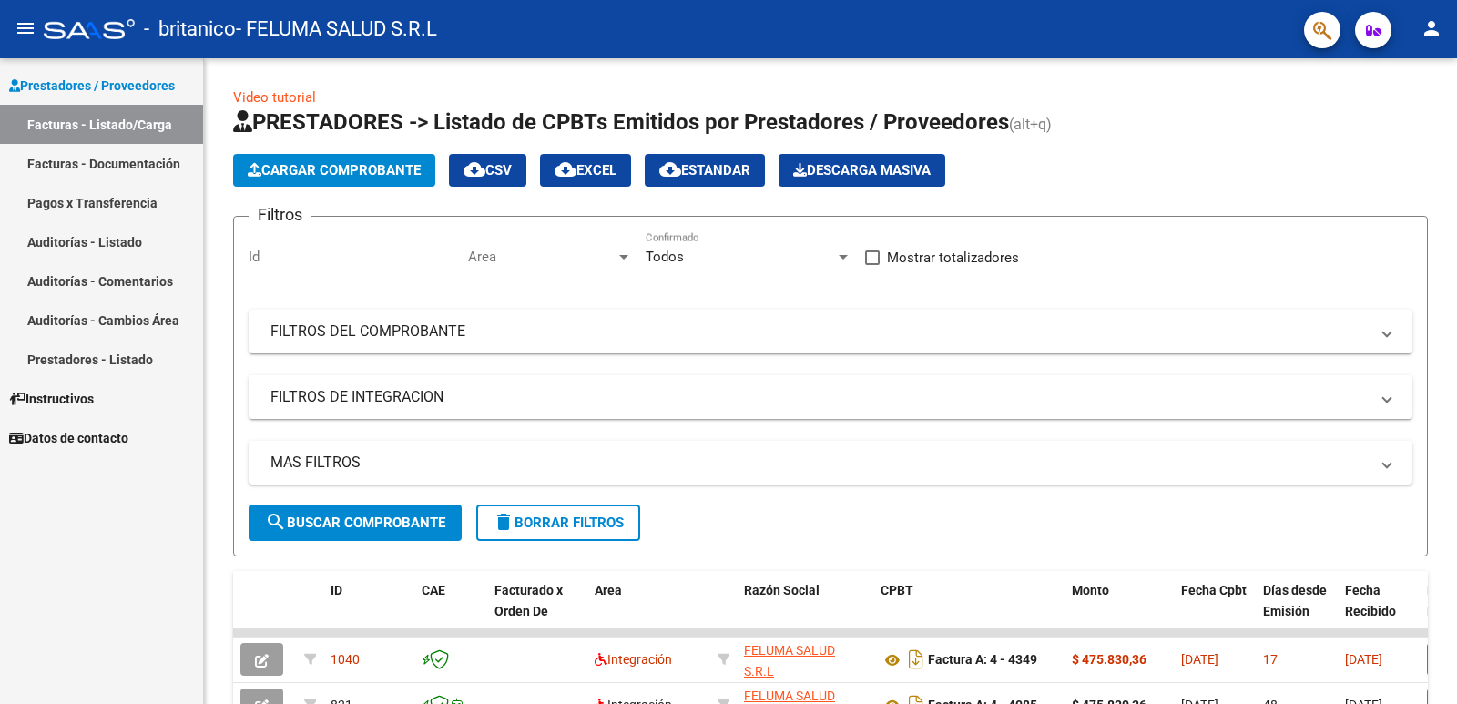  What do you see at coordinates (336, 590) in the screenshot?
I see `span: ID` at bounding box center [336, 590].